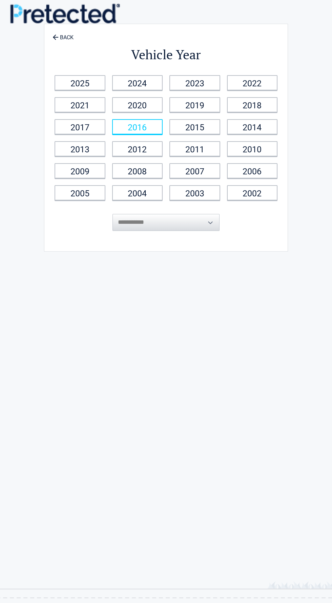 The width and height of the screenshot is (332, 603). What do you see at coordinates (80, 83) in the screenshot?
I see `a: 2025` at bounding box center [80, 83].